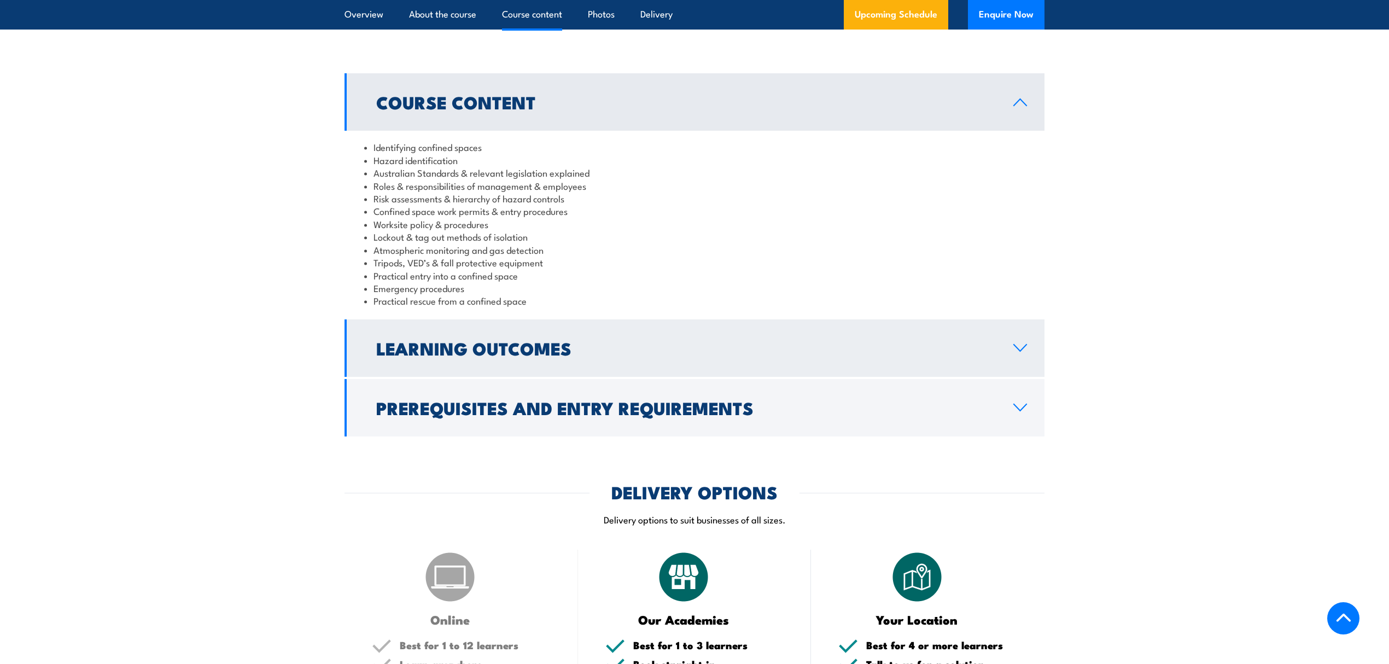 Image resolution: width=1389 pixels, height=664 pixels. Describe the element at coordinates (694, 249) in the screenshot. I see `li: Atmospheric monitoring and gas detection` at that location.